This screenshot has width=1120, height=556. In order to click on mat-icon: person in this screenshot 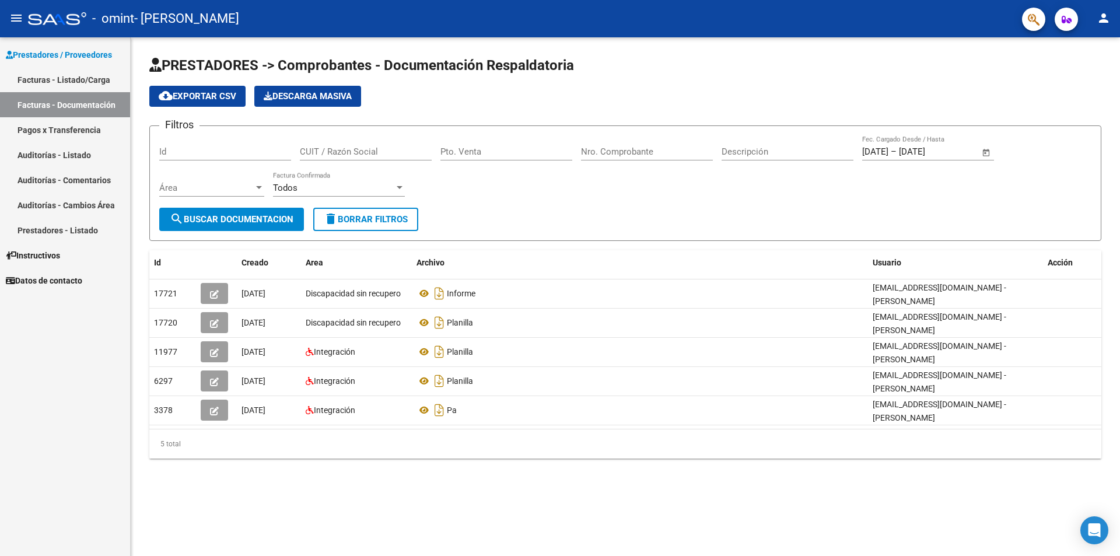, I will do `click(1104, 18)`.